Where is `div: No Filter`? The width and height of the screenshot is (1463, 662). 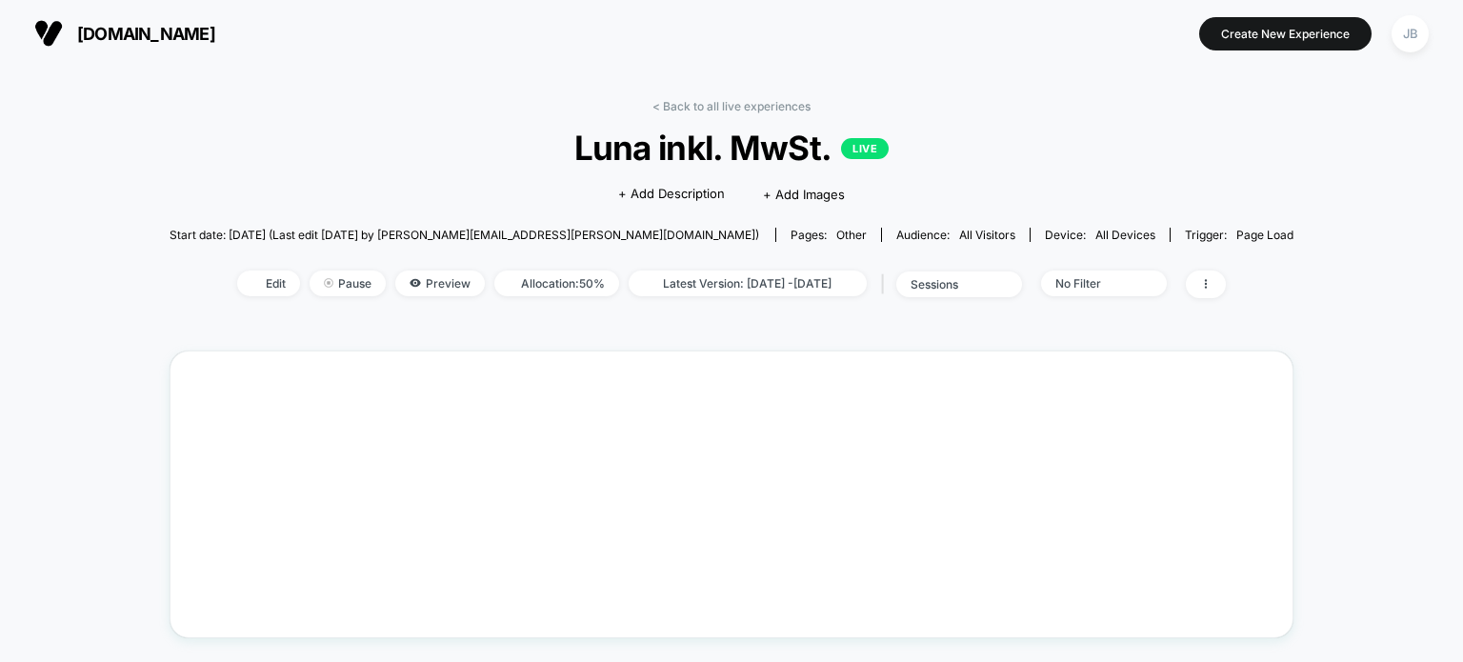 div: No Filter is located at coordinates (1094, 283).